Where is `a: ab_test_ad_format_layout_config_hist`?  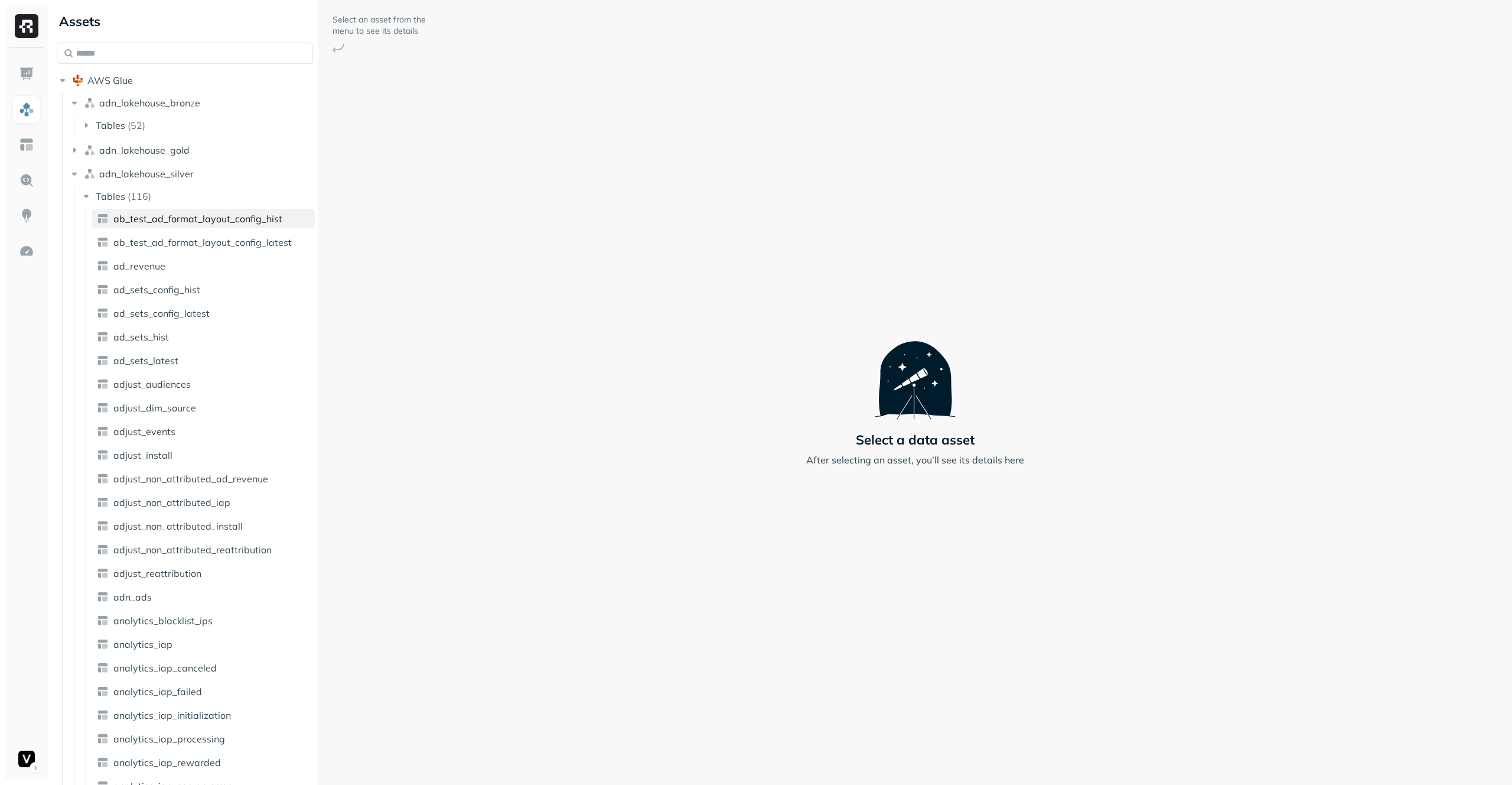 a: ab_test_ad_format_layout_config_hist is located at coordinates (203, 219).